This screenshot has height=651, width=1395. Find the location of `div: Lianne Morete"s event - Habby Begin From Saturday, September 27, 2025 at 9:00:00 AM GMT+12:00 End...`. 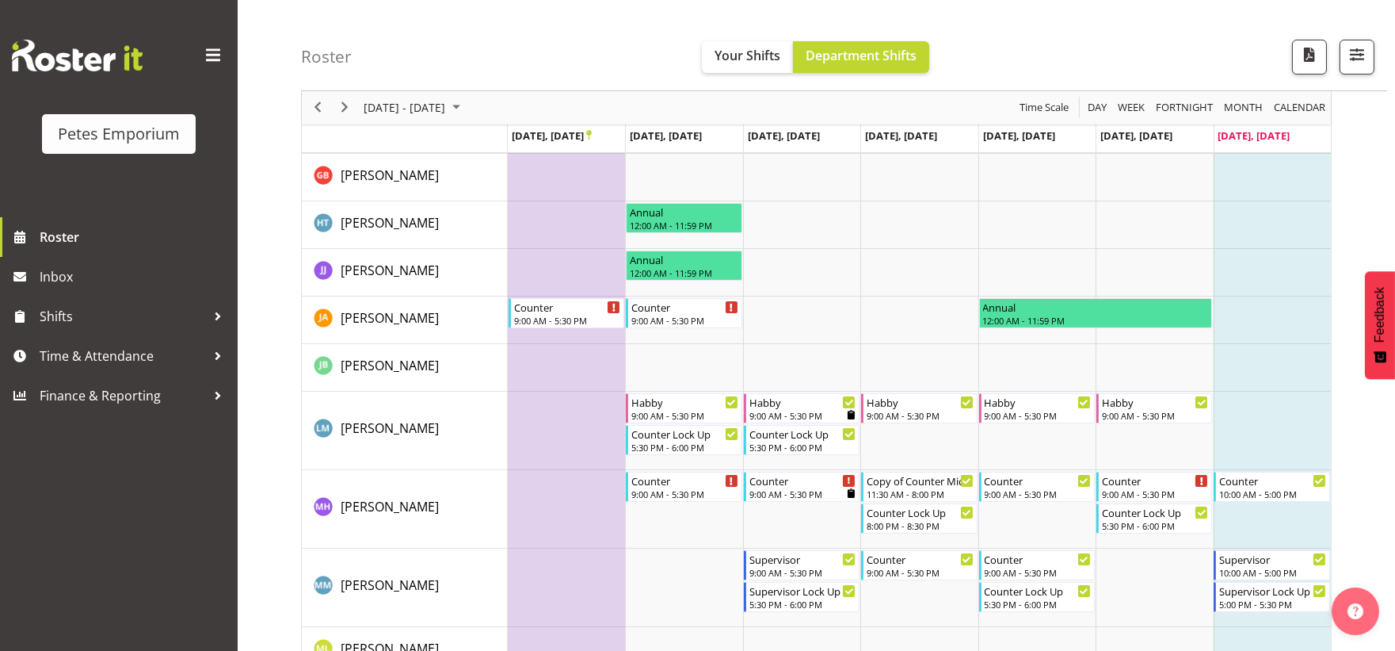

div: Lianne Morete"s event - Habby Begin From Saturday, September 27, 2025 at 9:00:00 AM GMT+12:00 End... is located at coordinates (1155, 408).